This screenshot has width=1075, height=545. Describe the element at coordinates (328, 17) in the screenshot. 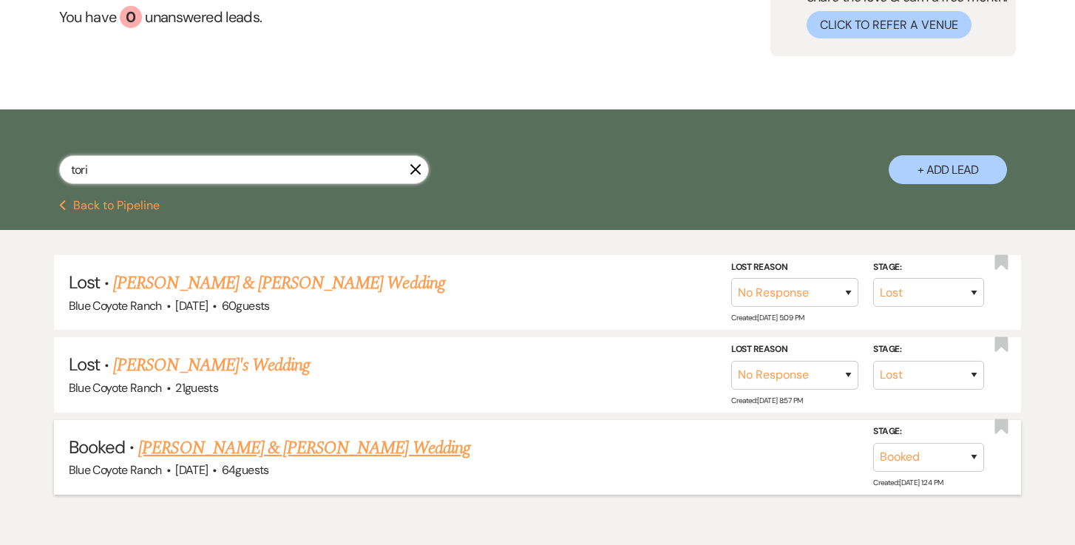

I see `a: You have 0 unanswered leads.` at that location.